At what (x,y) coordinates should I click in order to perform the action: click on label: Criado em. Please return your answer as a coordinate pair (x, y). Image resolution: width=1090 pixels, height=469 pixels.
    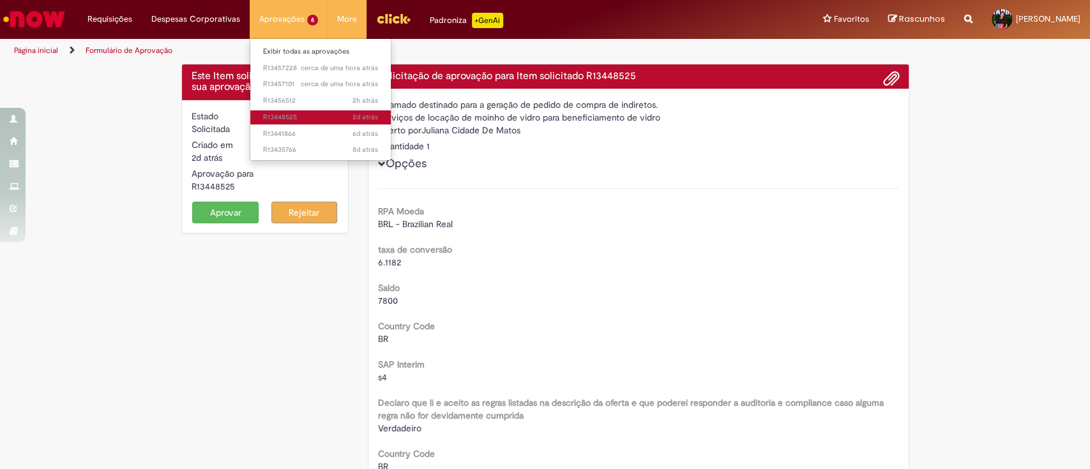
    Looking at the image, I should click on (212, 145).